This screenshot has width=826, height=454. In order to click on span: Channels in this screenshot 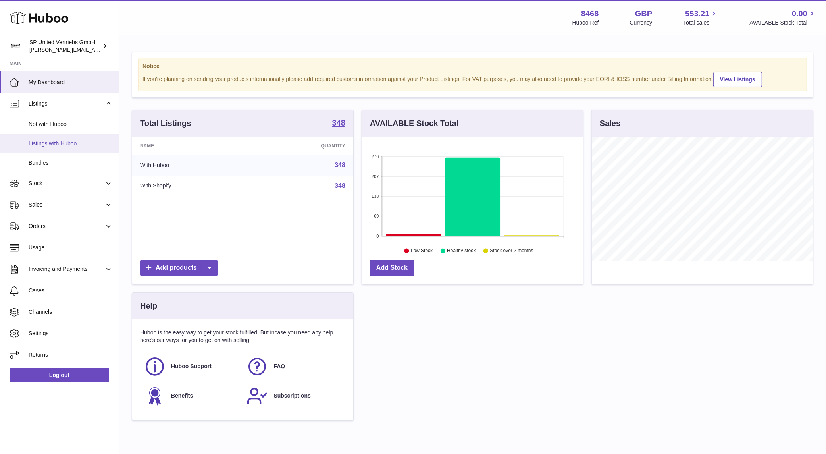, I will do `click(71, 312)`.